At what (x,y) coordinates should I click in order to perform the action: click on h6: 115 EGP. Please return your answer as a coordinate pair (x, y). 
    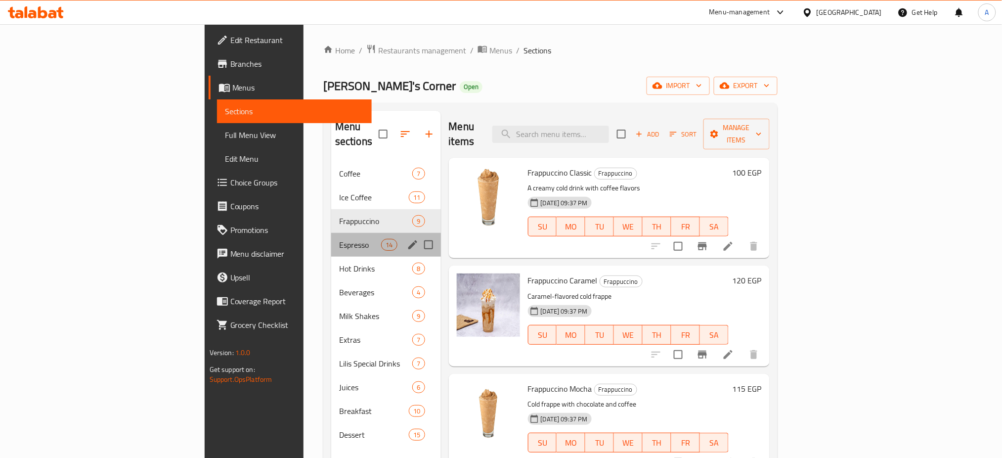
    Looking at the image, I should click on (747, 388).